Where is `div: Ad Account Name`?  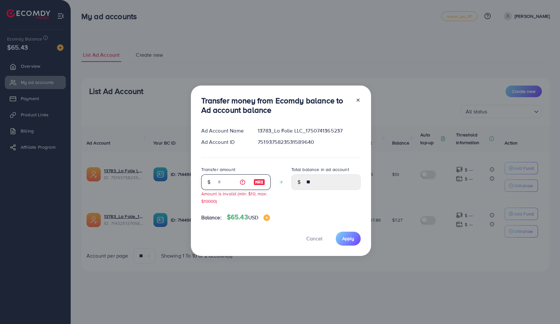
div: Ad Account Name is located at coordinates (224, 131).